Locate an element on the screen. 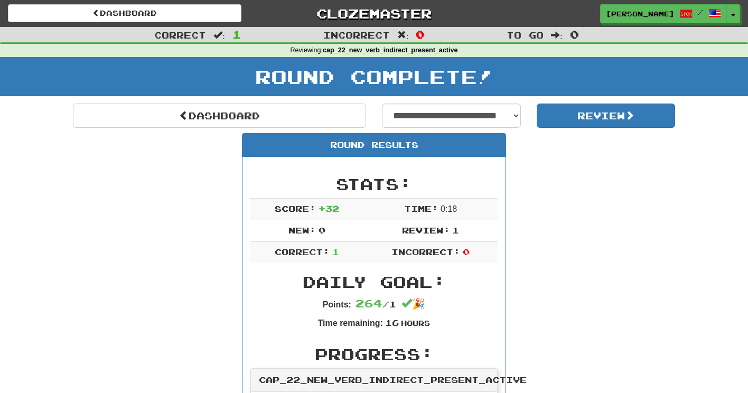  span: 16 is located at coordinates (392, 322).